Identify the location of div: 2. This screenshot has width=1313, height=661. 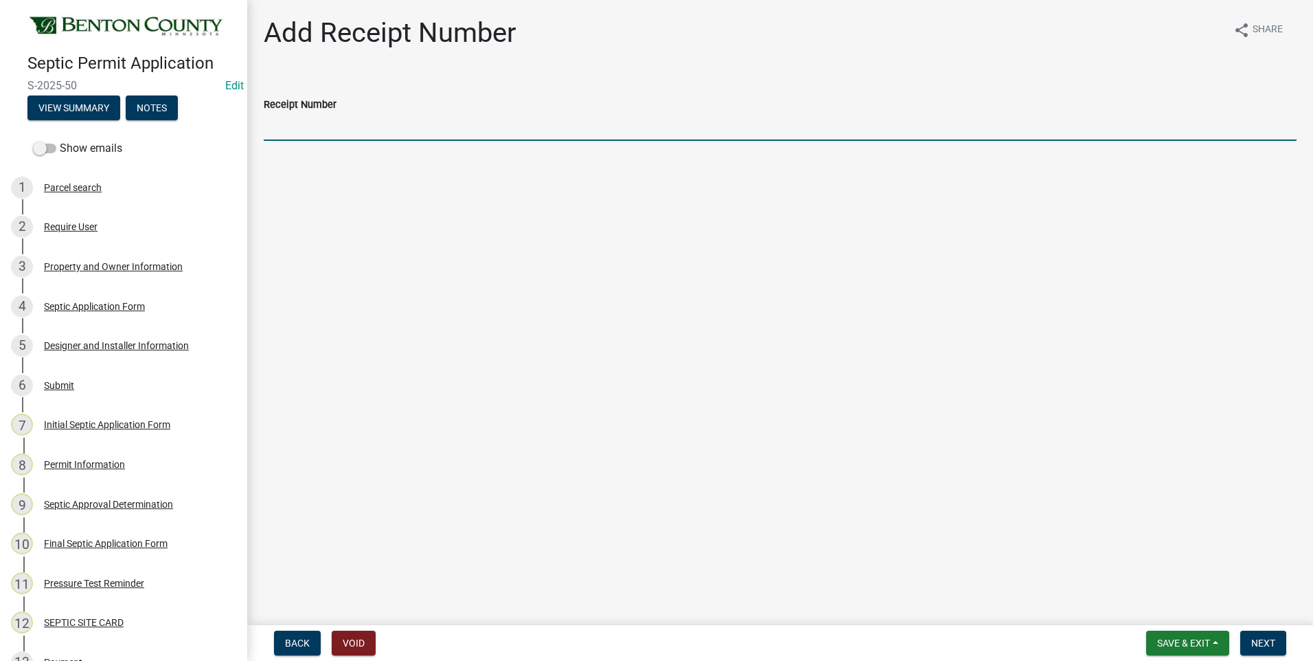
(22, 227).